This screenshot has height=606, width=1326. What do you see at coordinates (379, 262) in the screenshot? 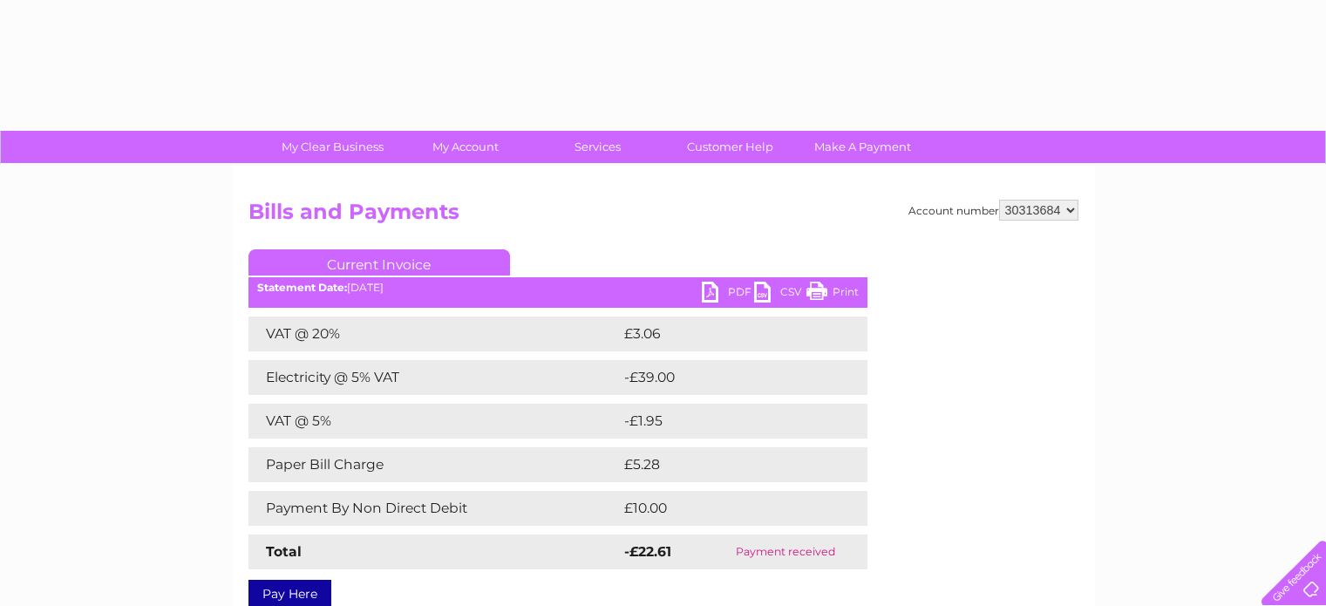
I see `a: Current Invoice` at bounding box center [379, 262].